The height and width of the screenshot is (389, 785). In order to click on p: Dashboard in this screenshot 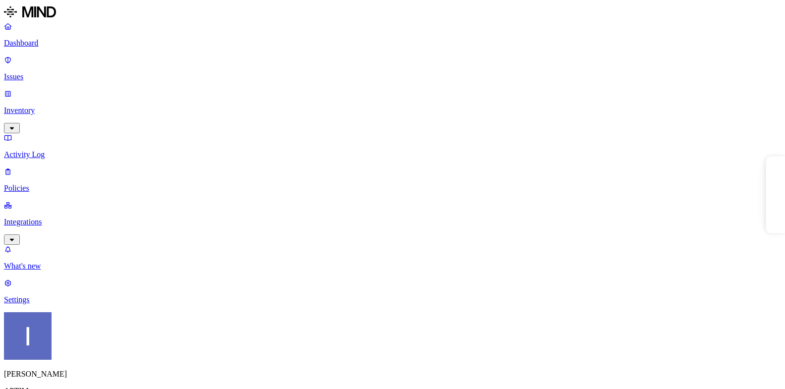, I will do `click(392, 43)`.